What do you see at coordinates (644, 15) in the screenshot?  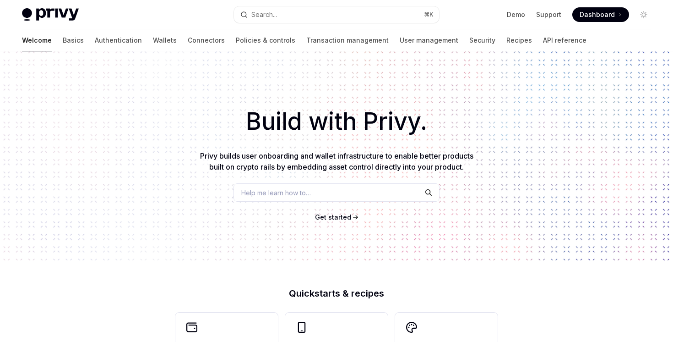 I see `button: Toggle dark mode` at bounding box center [644, 15].